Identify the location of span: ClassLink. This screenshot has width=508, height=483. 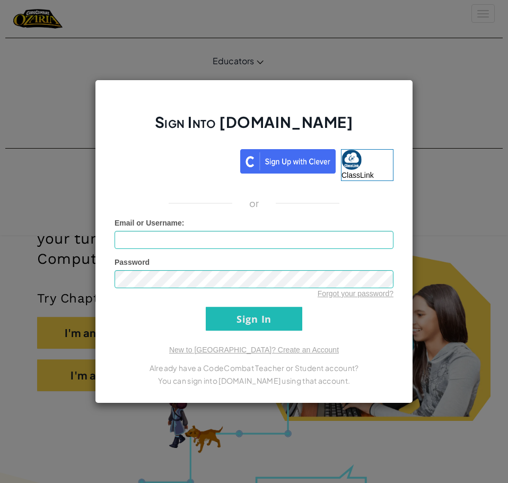
(357, 175).